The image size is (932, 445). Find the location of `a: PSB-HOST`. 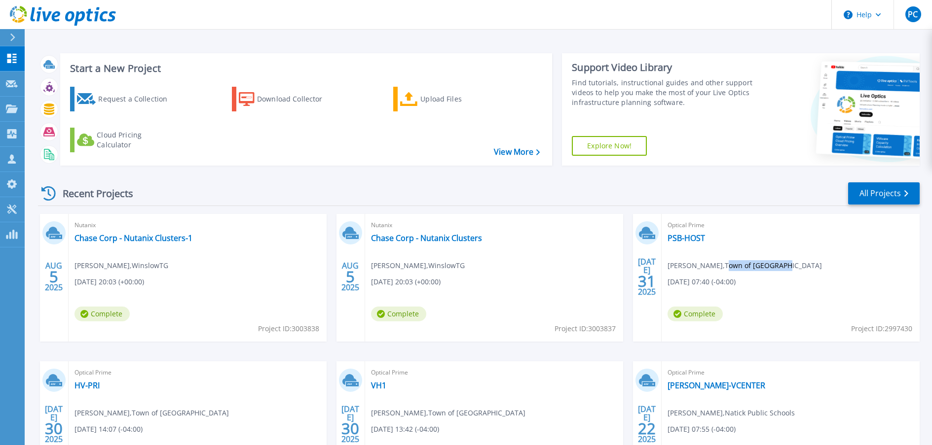

a: PSB-HOST is located at coordinates (686, 238).